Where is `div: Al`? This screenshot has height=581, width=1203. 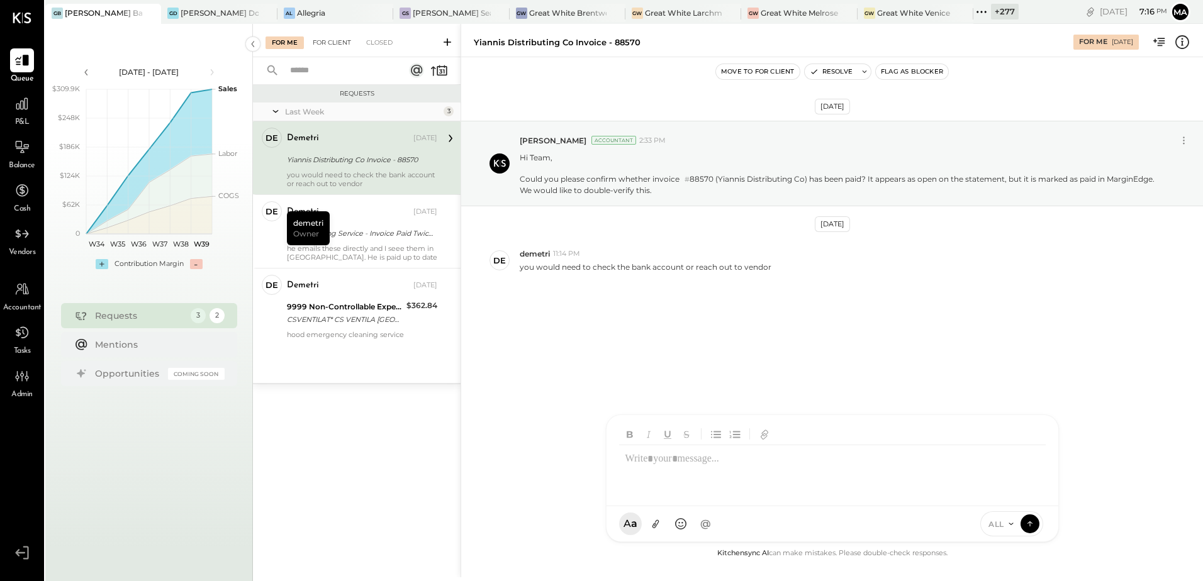
div: Al is located at coordinates (289, 13).